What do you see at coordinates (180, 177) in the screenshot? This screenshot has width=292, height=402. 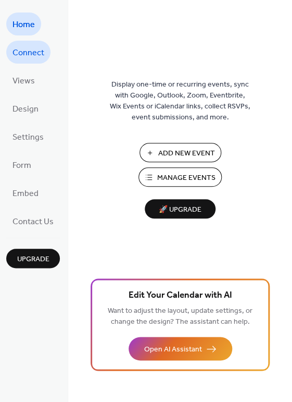 I see `button: Manage Events` at bounding box center [180, 177].